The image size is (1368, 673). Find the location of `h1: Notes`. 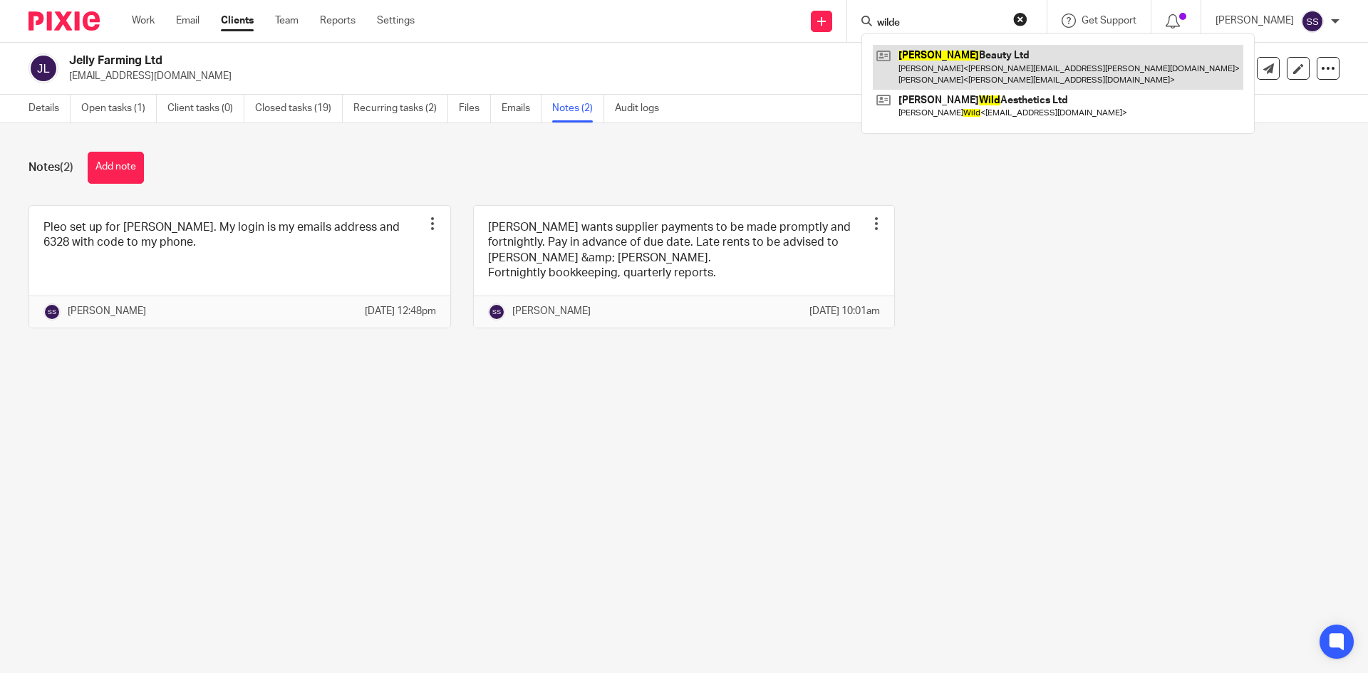

h1: Notes is located at coordinates (51, 167).